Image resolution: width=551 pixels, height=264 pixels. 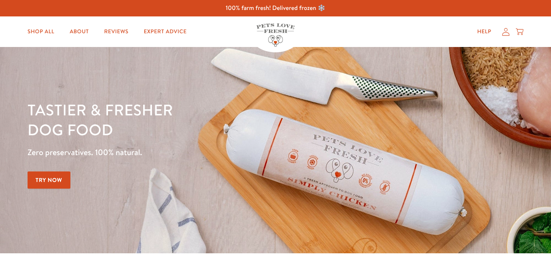 What do you see at coordinates (116, 32) in the screenshot?
I see `a: Reviews` at bounding box center [116, 32].